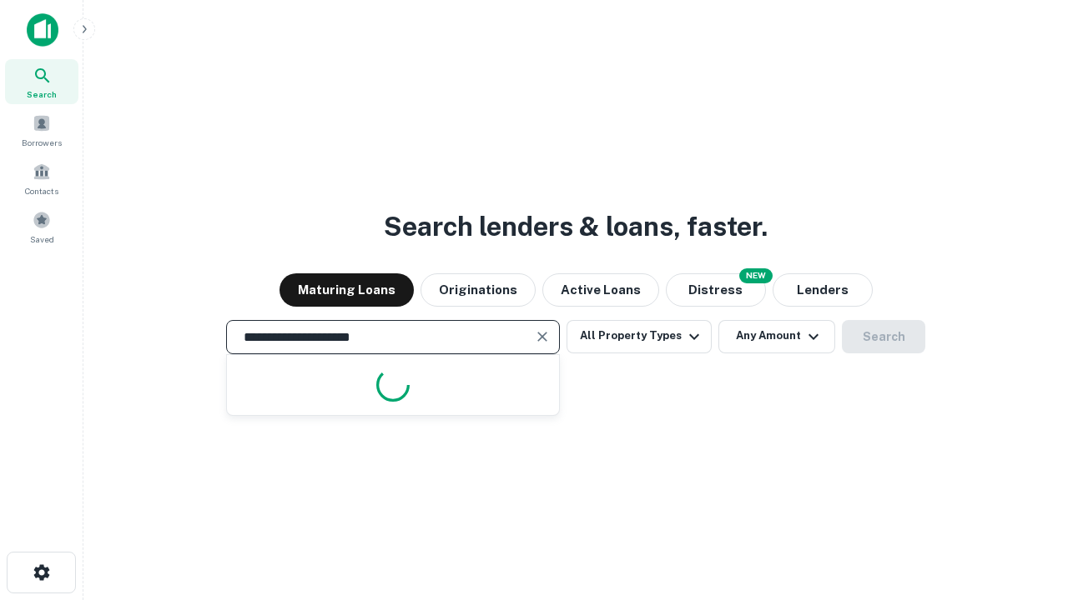 The height and width of the screenshot is (600, 1068). Describe the element at coordinates (42, 191) in the screenshot. I see `span: Contacts` at that location.